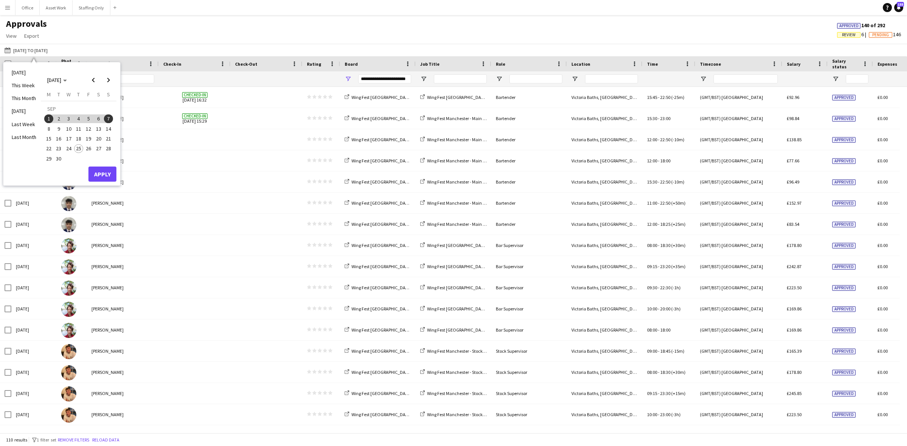 This screenshot has height=446, width=907. What do you see at coordinates (652, 118) in the screenshot?
I see `span: 15:30` at bounding box center [652, 118].